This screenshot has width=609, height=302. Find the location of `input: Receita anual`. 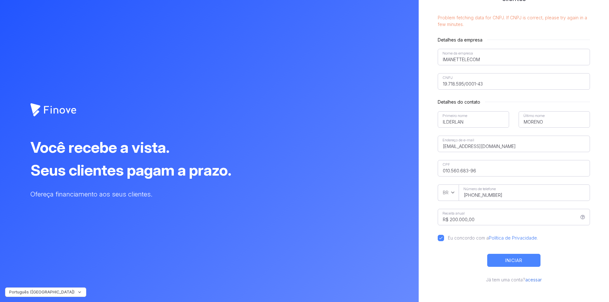

input: Receita anual is located at coordinates (514, 217).